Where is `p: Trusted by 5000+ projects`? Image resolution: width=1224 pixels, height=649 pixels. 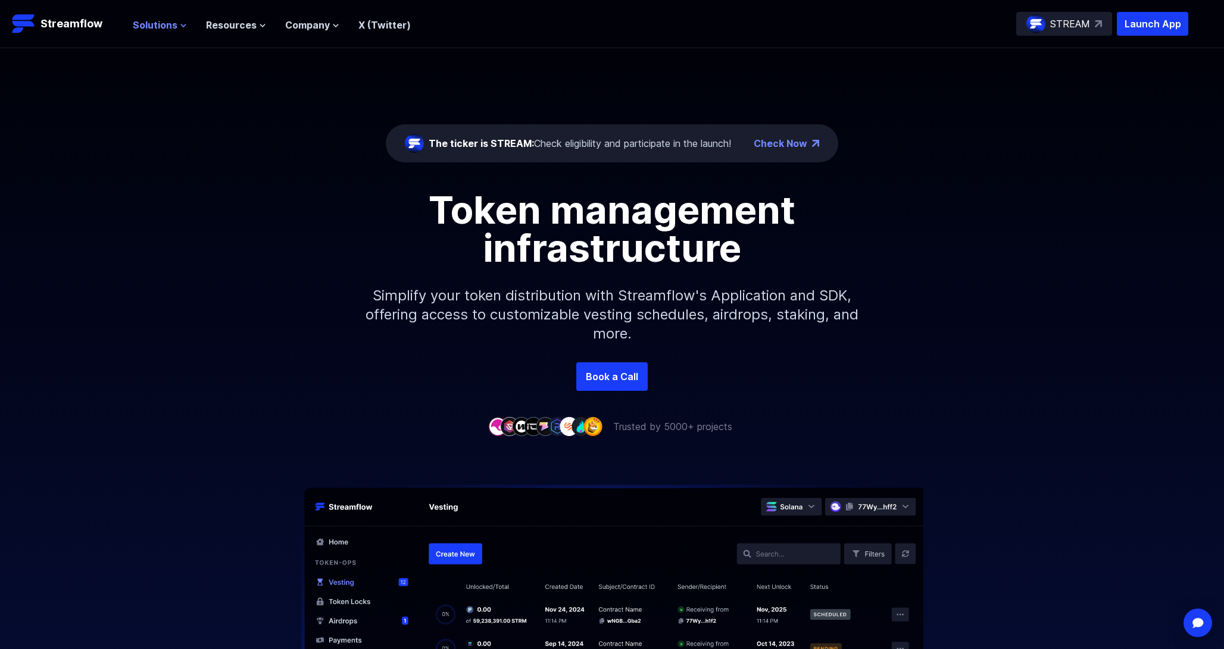 p: Trusted by 5000+ projects is located at coordinates (672, 427).